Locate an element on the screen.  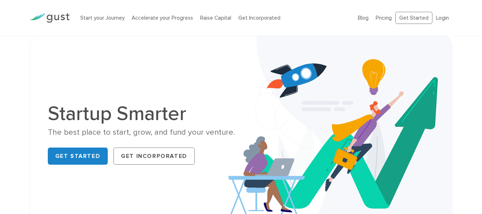
h1: Startup Smarter is located at coordinates (142, 114).